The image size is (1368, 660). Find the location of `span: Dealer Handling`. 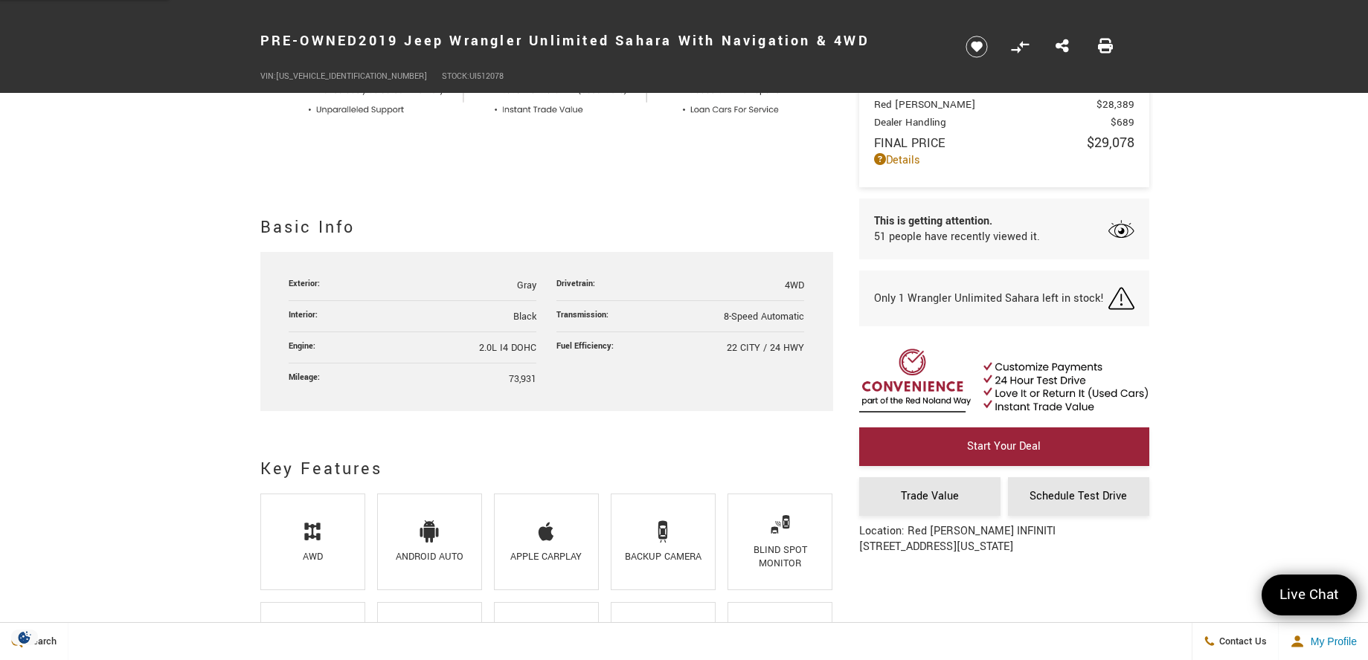

span: Dealer Handling is located at coordinates (992, 122).